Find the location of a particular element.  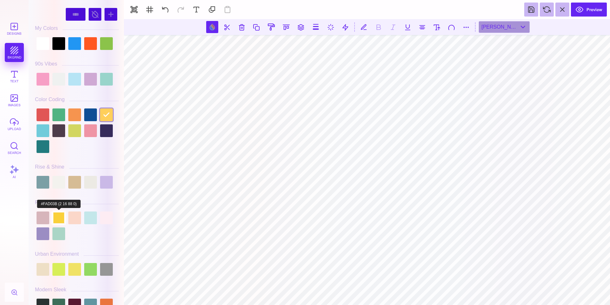

button: Text is located at coordinates (14, 76).